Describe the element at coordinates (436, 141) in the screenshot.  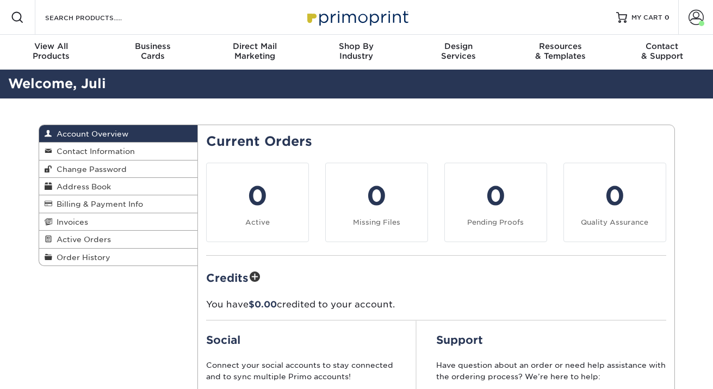
I see `h2: Current Orders` at that location.